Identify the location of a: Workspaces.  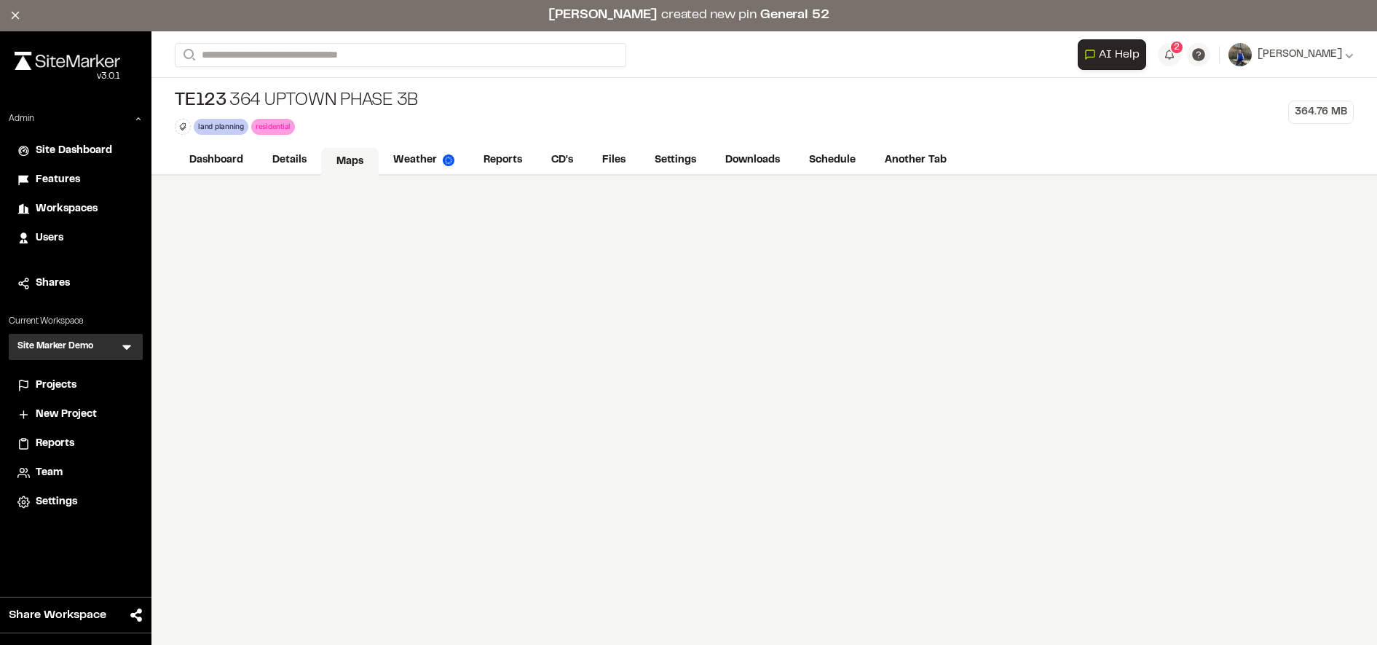
(76, 209).